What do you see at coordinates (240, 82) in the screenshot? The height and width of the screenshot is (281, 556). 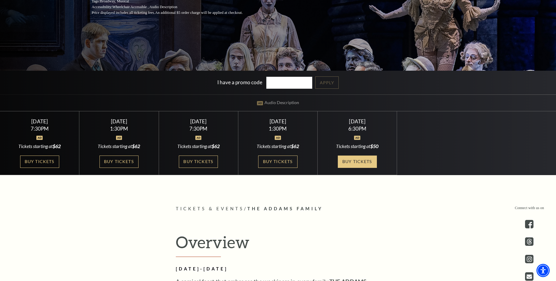 I see `label: I have a promo code` at bounding box center [240, 82].